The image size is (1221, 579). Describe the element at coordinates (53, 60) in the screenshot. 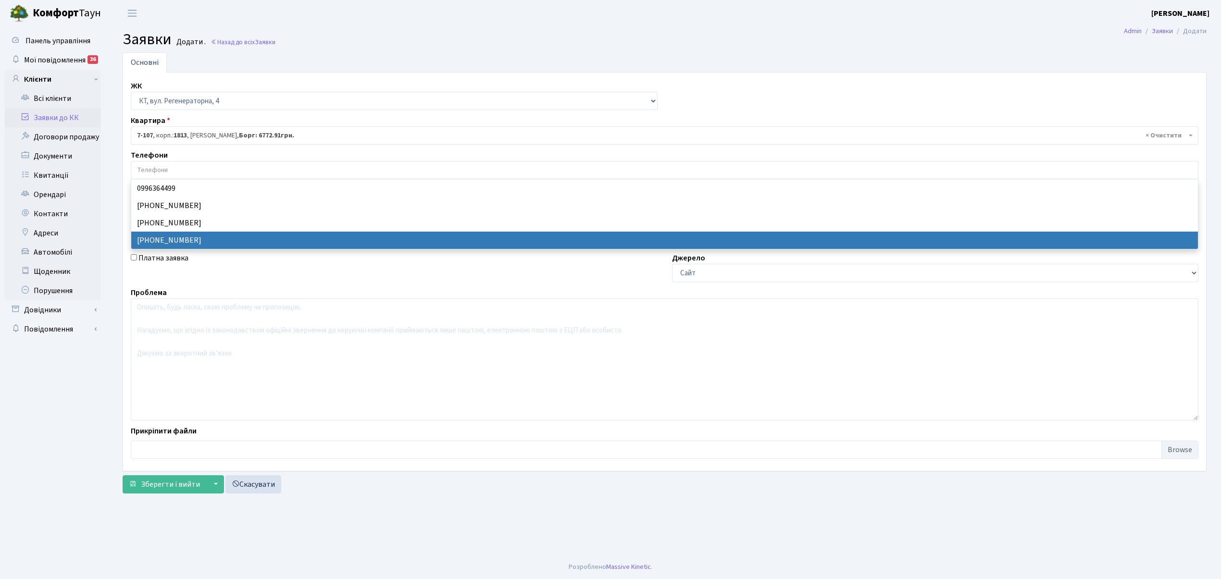

I see `a: Мої повідомлення36` at that location.